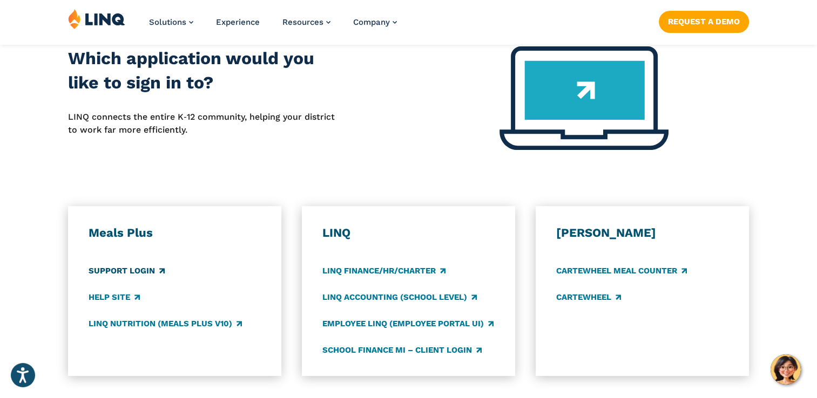 The height and width of the screenshot is (398, 817). Describe the element at coordinates (97, 19) in the screenshot. I see `img: LINQ | K‑12 Software` at that location.